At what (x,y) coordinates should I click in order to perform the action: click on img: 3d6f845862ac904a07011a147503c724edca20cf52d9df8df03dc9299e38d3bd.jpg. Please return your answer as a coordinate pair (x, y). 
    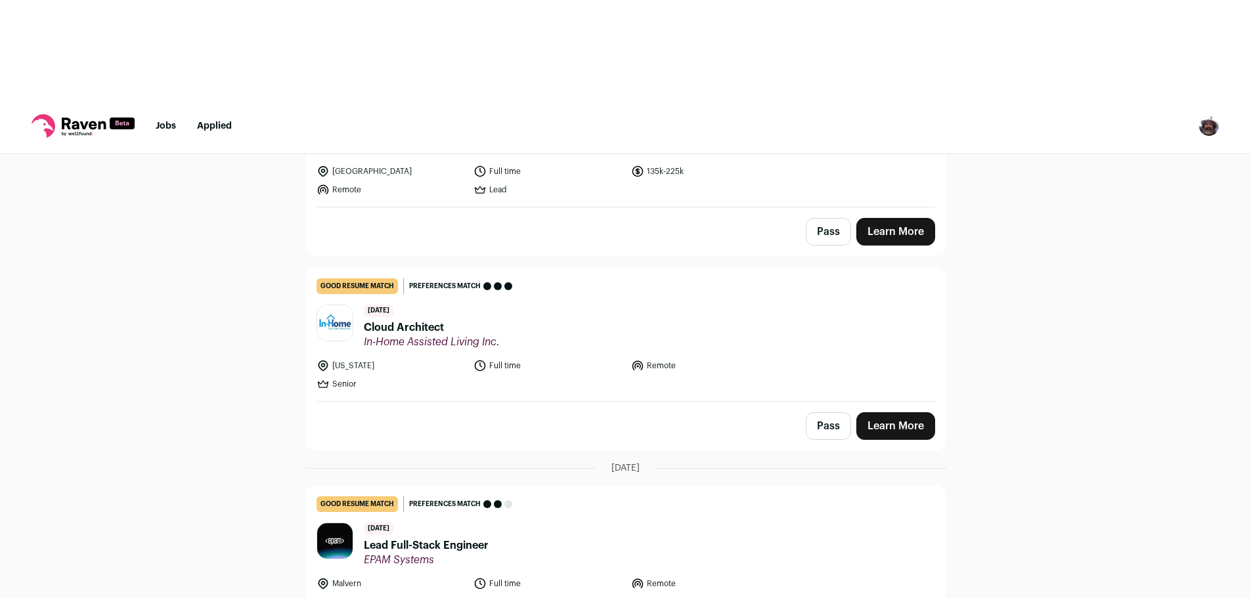
    Looking at the image, I should click on (335, 541).